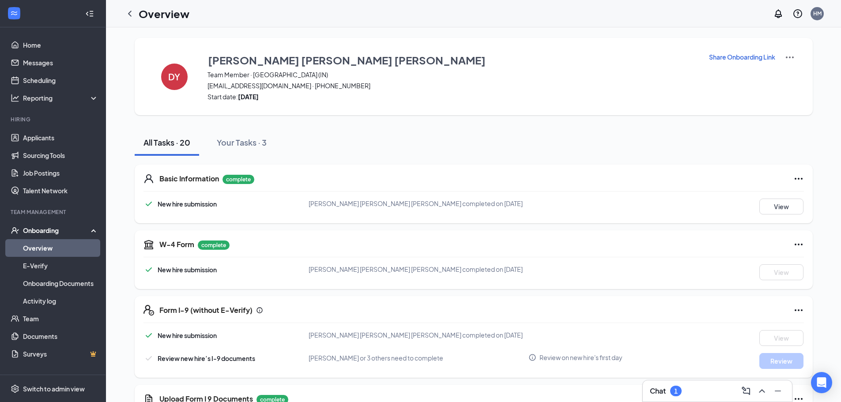 This screenshot has height=402, width=841. Describe the element at coordinates (15, 389) in the screenshot. I see `svg: Settings` at that location.